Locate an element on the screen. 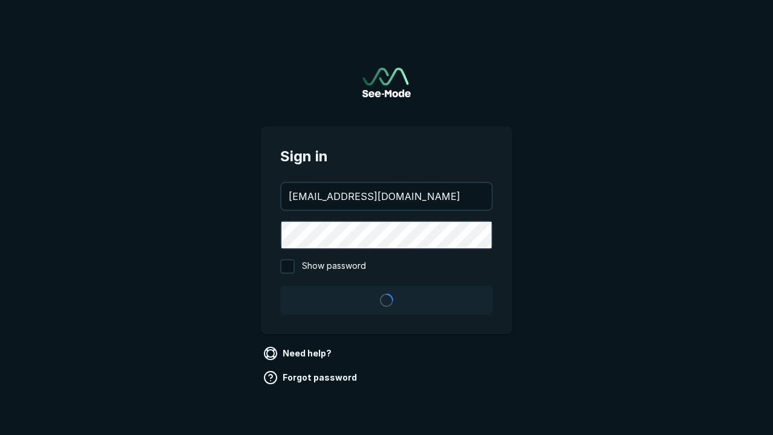  a: Need help? is located at coordinates (298, 353).